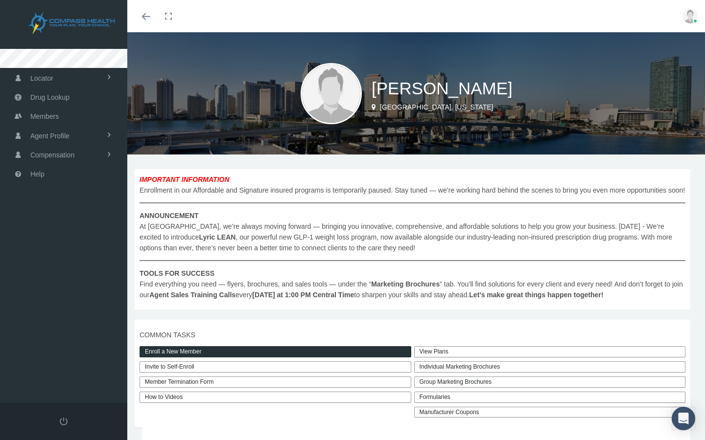 This screenshot has height=440, width=705. Describe the element at coordinates (536, 295) in the screenshot. I see `b: Let’s make great things happen together!` at that location.